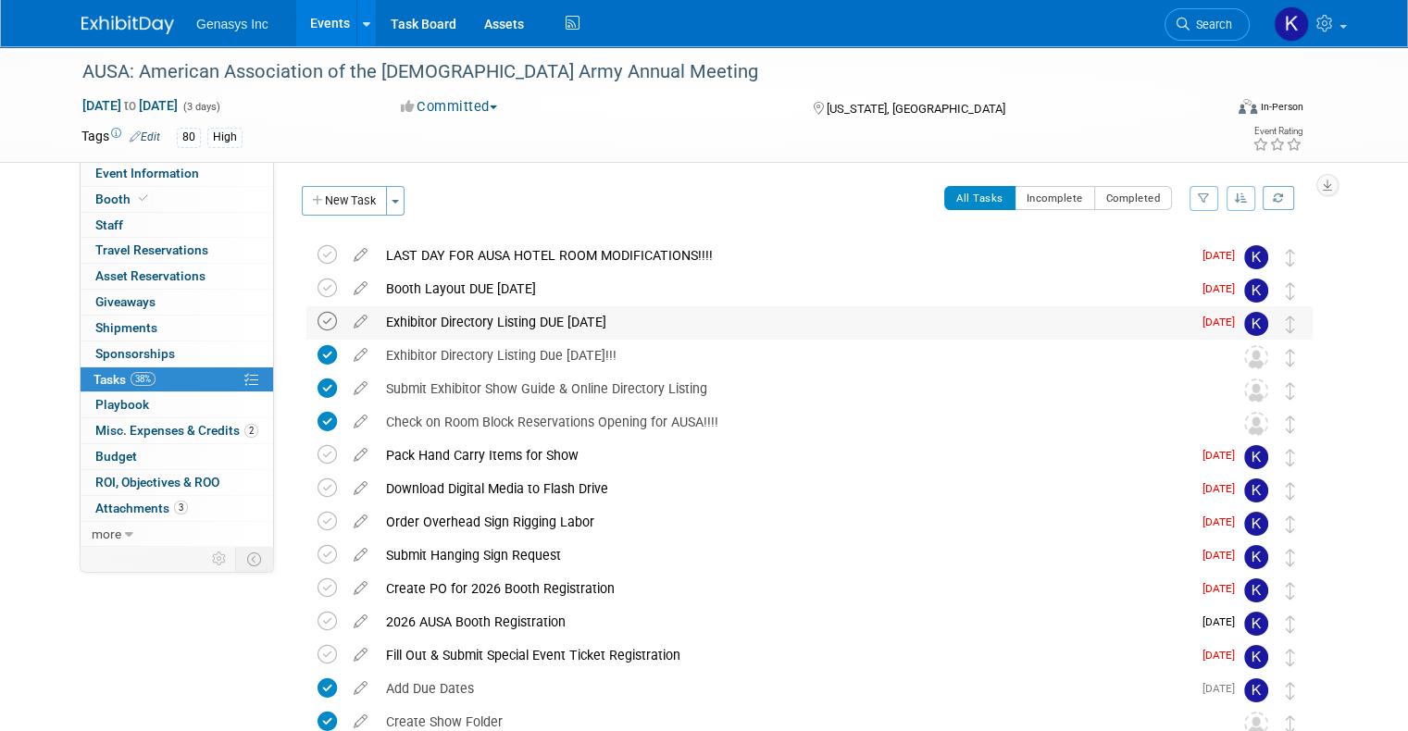  I want to click on button: Completed, so click(1133, 198).